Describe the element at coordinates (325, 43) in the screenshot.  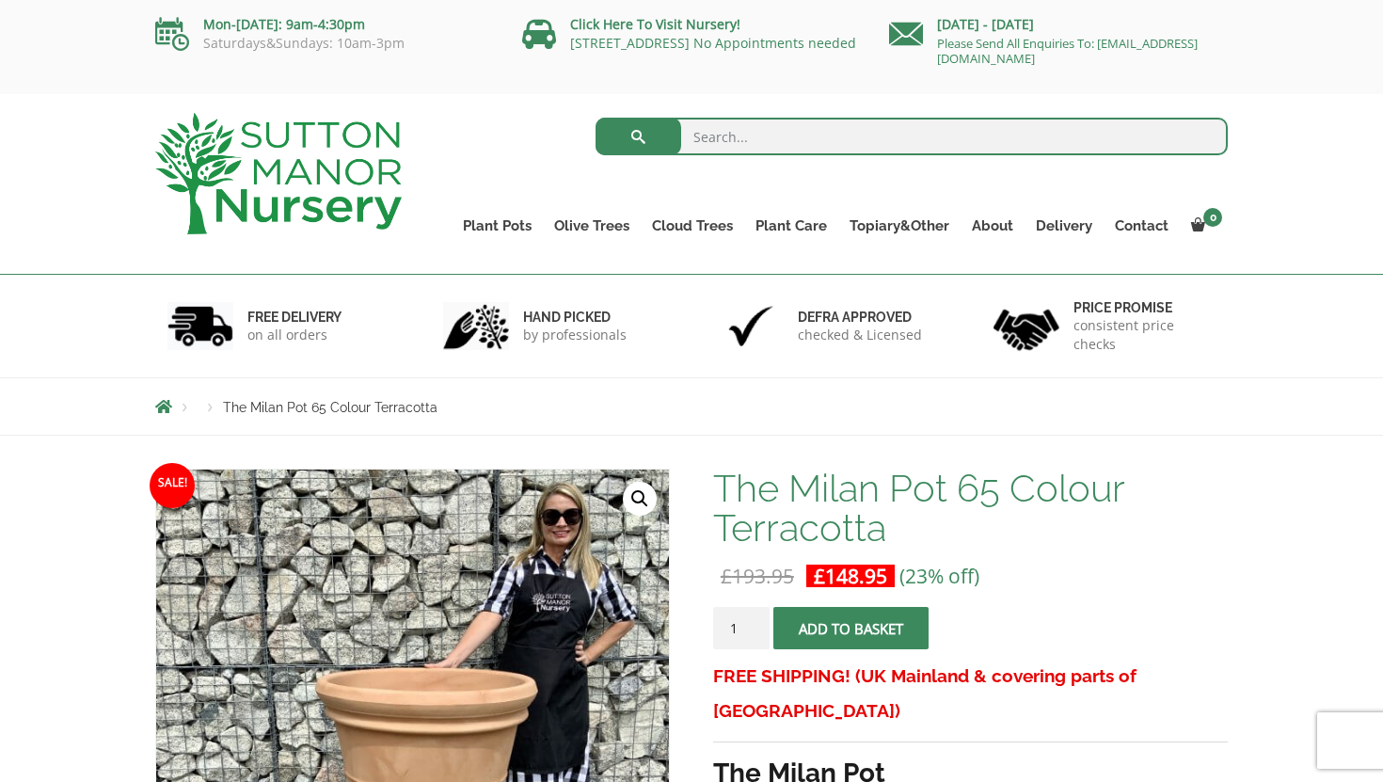
I see `p: Saturdays&Sundays: 10am-3pm` at that location.